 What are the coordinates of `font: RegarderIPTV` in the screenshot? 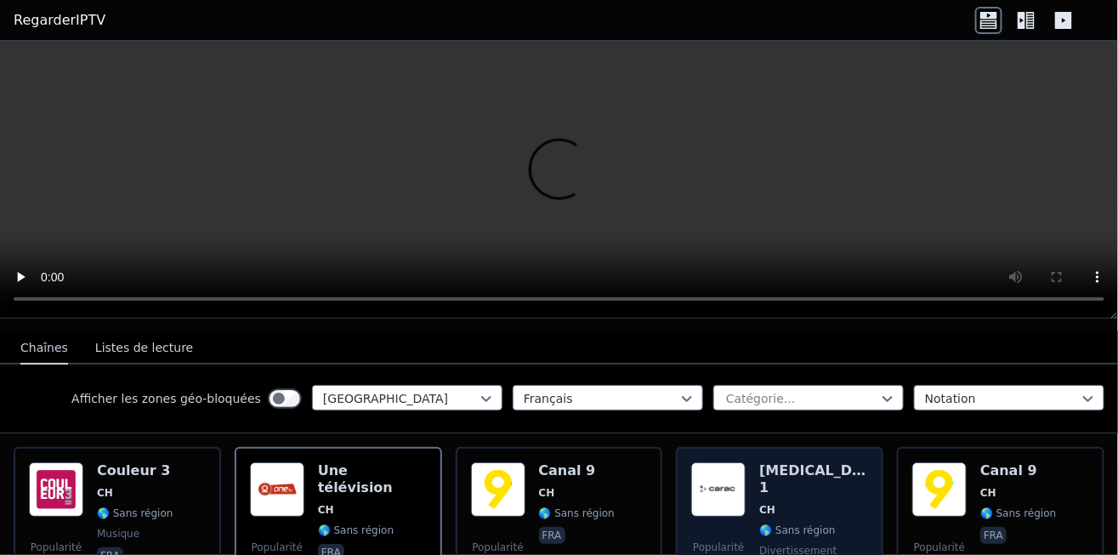 It's located at (59, 20).